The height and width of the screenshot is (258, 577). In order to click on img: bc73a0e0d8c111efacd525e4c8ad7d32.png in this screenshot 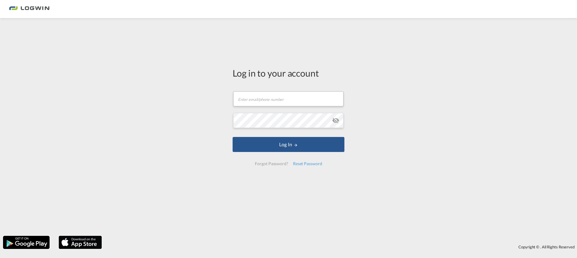, I will do `click(29, 9)`.